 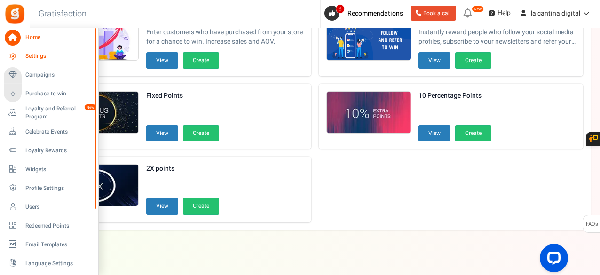 I want to click on span: Instantly reward people who follow your social media profiles, subscribe to your newsletters and ..., so click(x=497, y=37).